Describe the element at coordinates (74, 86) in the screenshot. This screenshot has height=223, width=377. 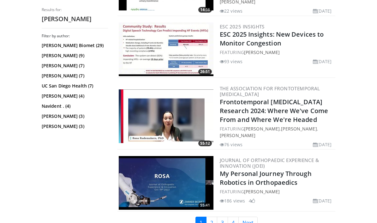
I see `a: UC San Diego Health (7)` at that location.